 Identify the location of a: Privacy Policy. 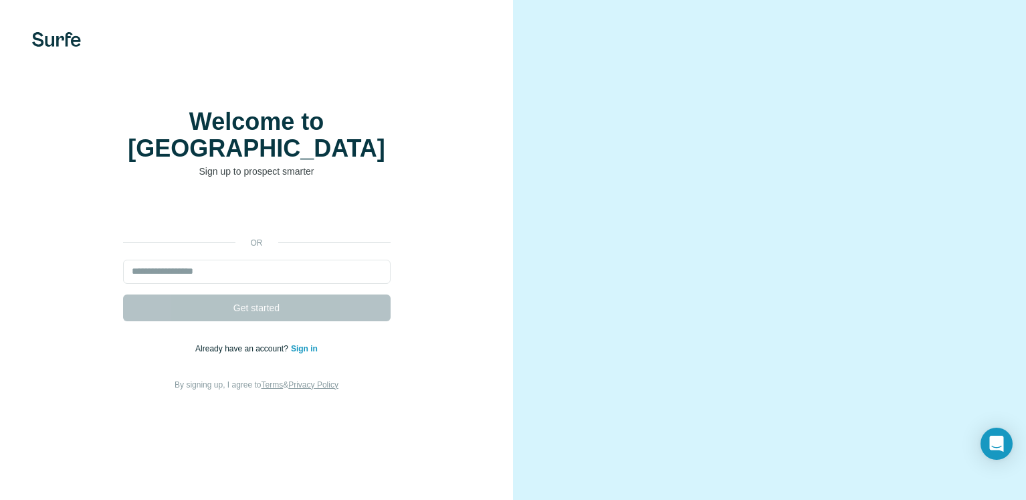
(313, 385).